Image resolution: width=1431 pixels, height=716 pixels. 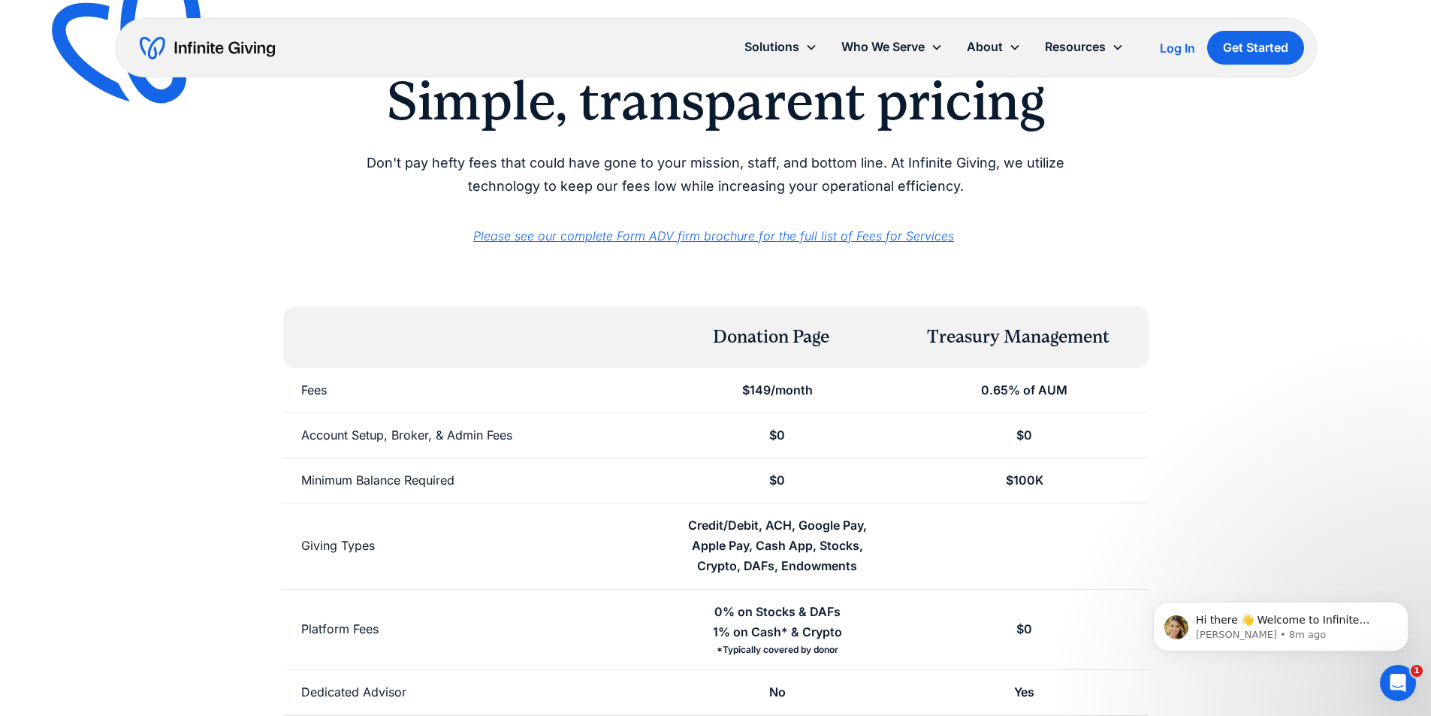 I want to click on div: message notification from Kasey, 8m ago. Hi there 👋 Welcome to Infinite Giving. If you have any q..., so click(x=150, y=56).